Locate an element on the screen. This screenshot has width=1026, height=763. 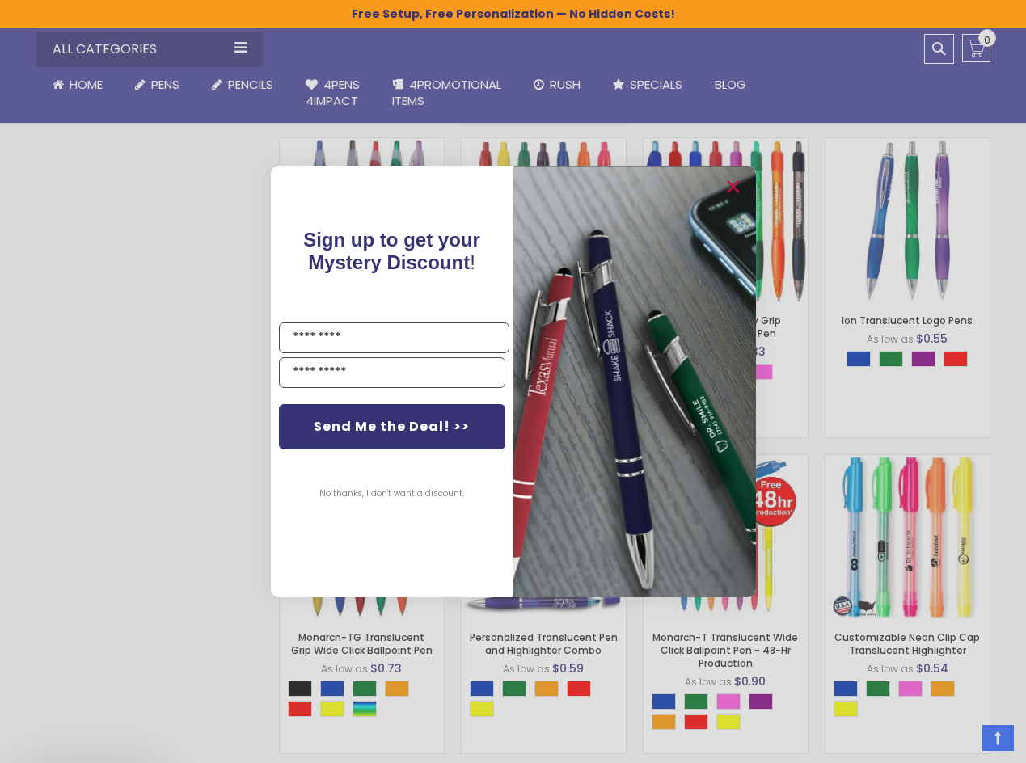
button: Close dialog is located at coordinates (733, 187).